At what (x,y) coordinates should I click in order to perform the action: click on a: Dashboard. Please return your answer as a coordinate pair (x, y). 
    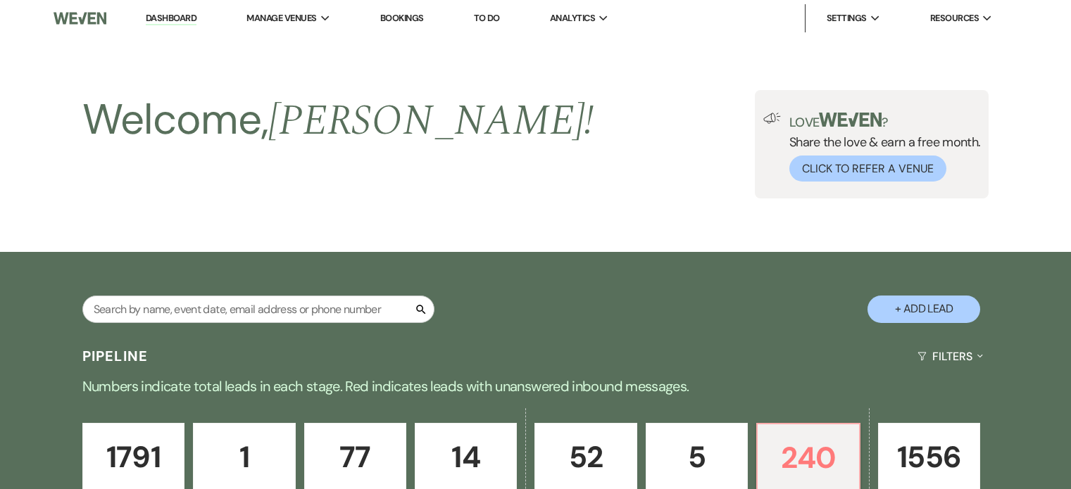
    Looking at the image, I should click on (171, 18).